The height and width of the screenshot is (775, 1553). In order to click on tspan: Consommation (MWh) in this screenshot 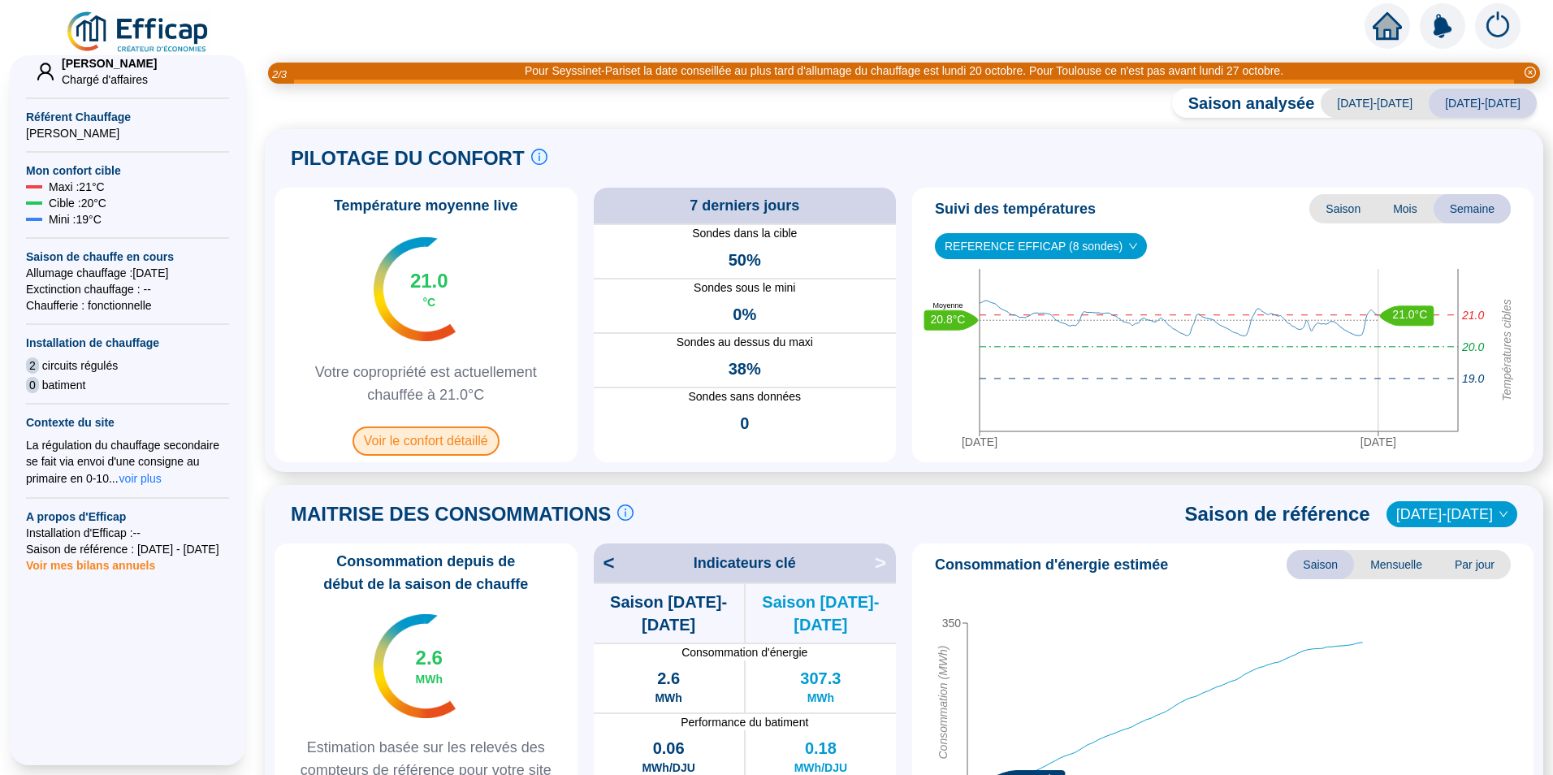, I will do `click(943, 703)`.